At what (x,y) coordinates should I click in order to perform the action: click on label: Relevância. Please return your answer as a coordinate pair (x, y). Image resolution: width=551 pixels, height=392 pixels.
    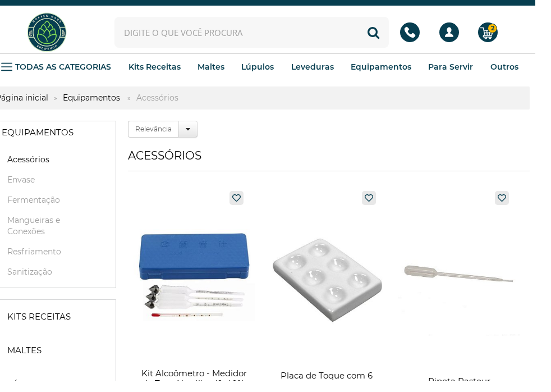
    Looking at the image, I should click on (153, 129).